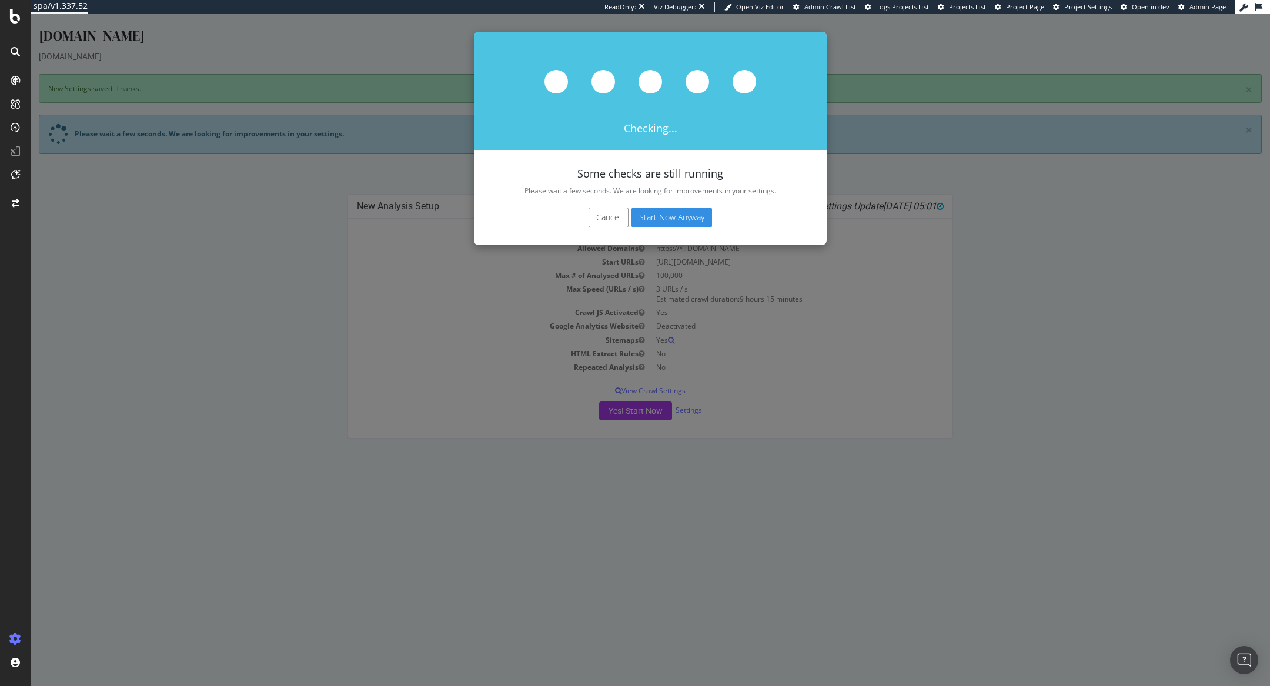  What do you see at coordinates (578, 203) in the screenshot?
I see `button: Cancel` at bounding box center [578, 203].